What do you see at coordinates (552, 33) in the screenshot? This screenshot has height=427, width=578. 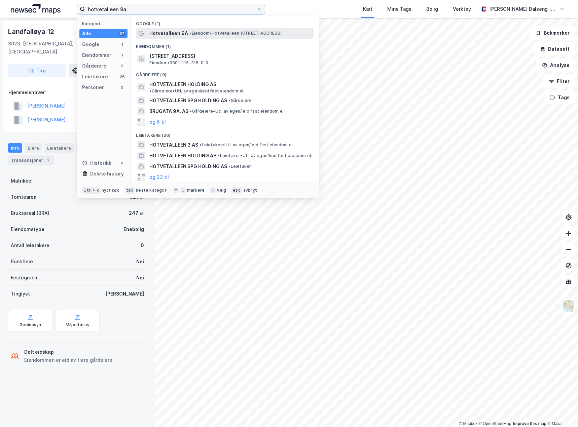 I see `button: Bokmerker` at bounding box center [552, 33].